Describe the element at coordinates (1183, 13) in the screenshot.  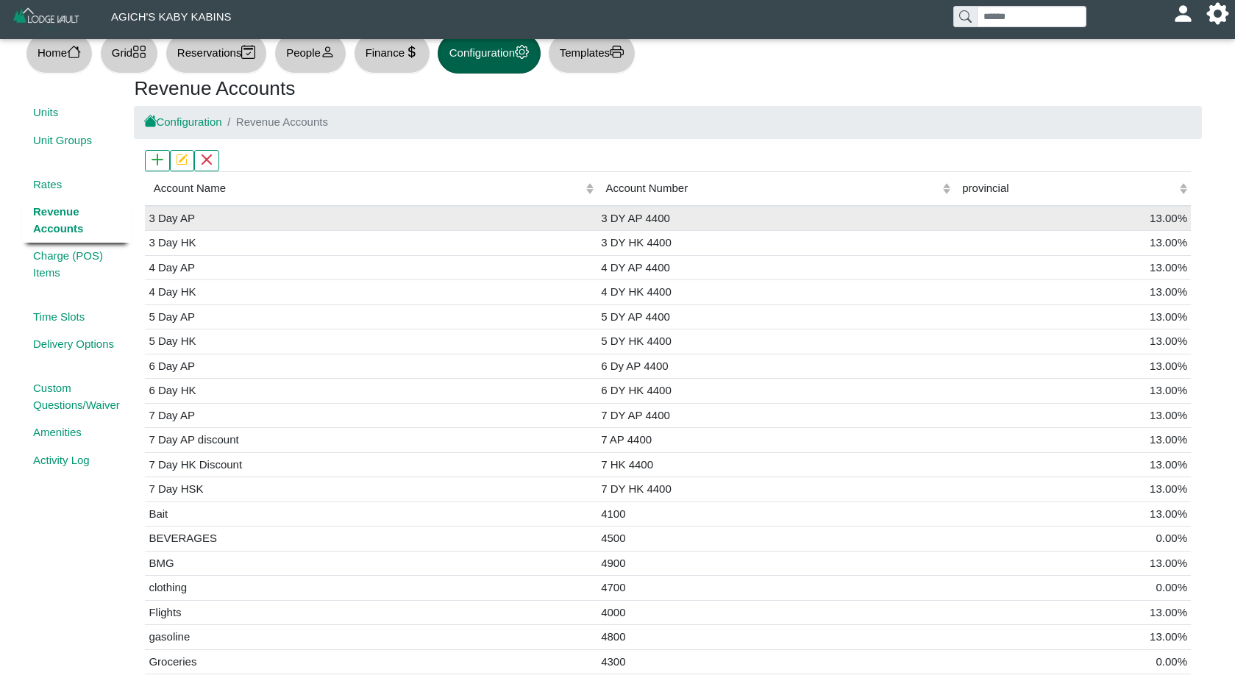
I see `svg: person fill` at that location.